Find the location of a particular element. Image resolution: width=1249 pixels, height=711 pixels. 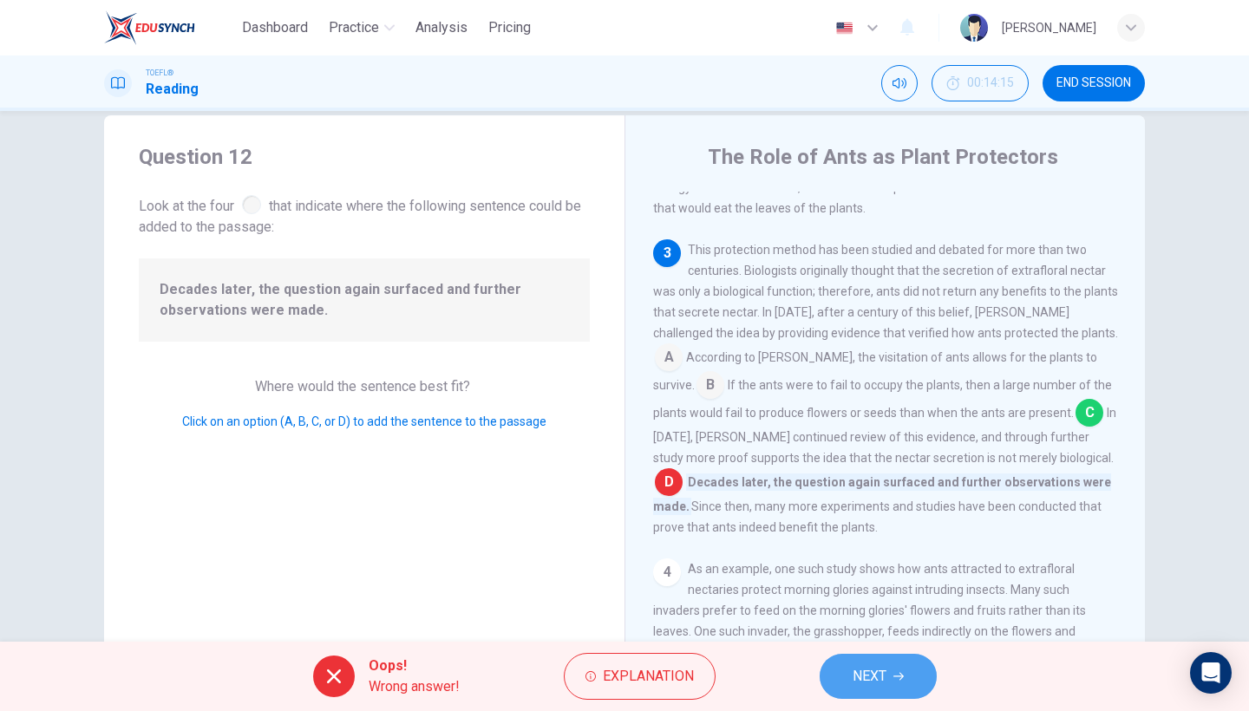

div: Open Intercom Messenger is located at coordinates (1211, 673).